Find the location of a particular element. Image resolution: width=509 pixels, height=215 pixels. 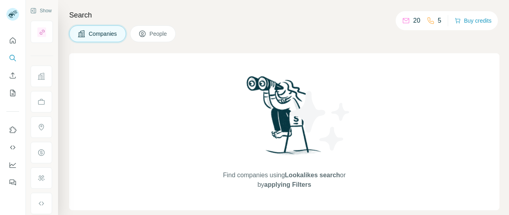

button: Search is located at coordinates (13, 58).